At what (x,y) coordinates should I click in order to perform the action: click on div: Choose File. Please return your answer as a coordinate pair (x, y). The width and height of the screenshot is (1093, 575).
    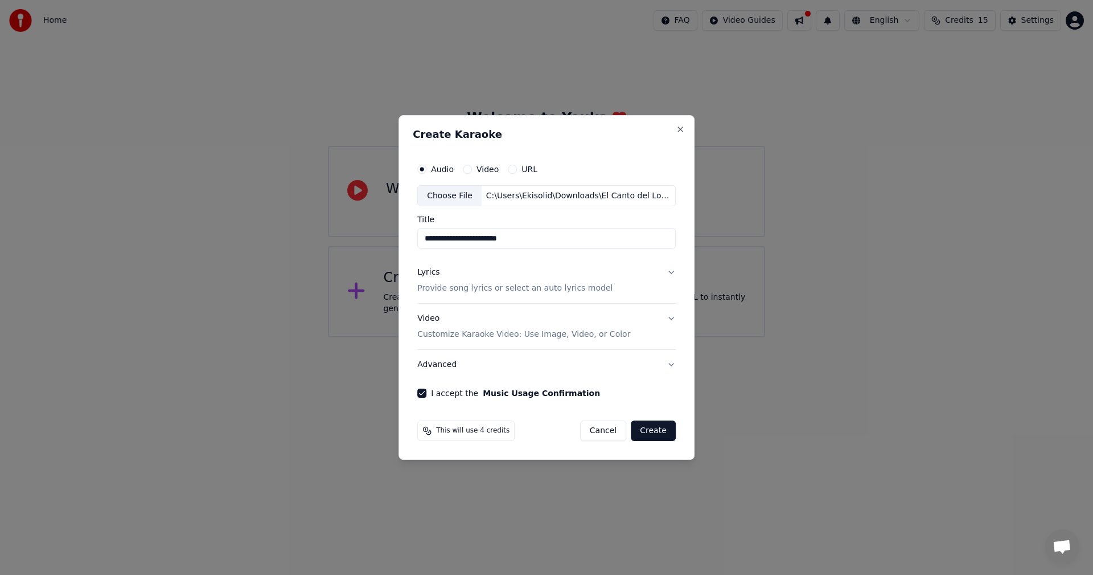
    Looking at the image, I should click on (450, 196).